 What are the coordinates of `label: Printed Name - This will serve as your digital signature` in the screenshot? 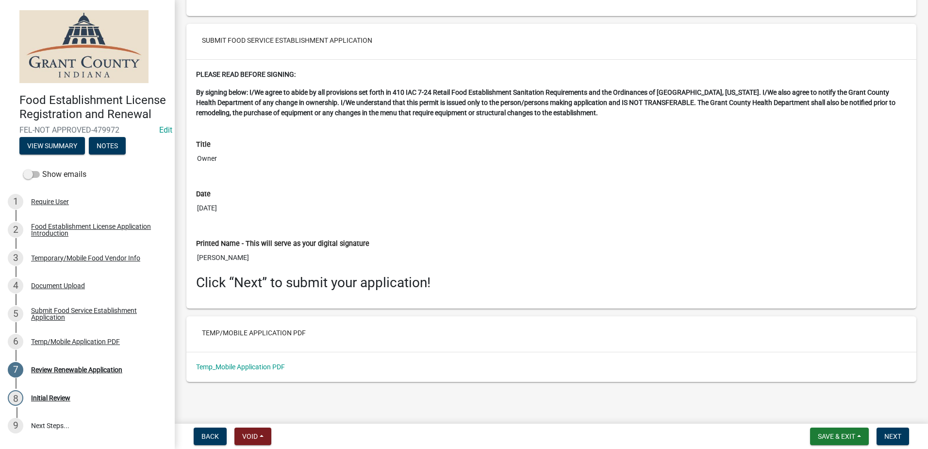 It's located at (283, 244).